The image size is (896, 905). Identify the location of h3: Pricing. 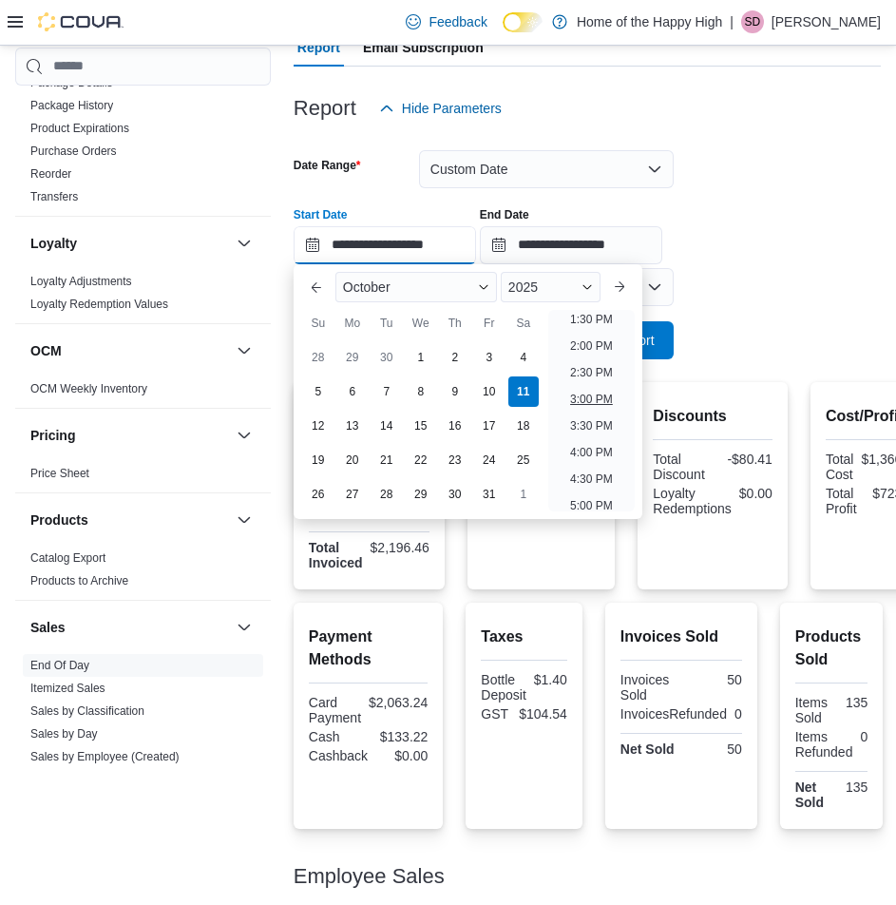
(52, 435).